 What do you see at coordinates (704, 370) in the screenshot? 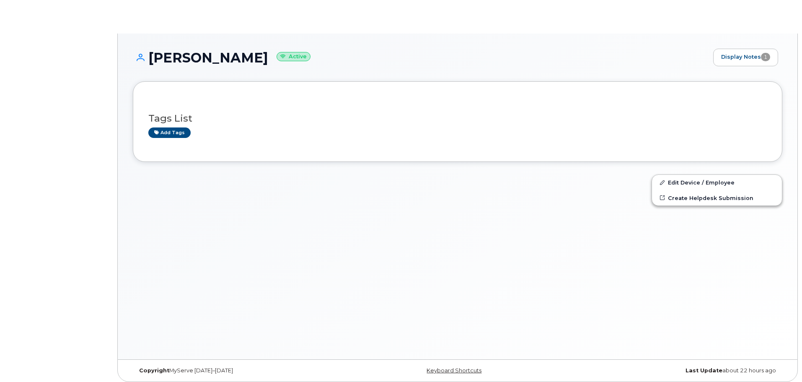
I see `strong: Last Update` at bounding box center [704, 370].